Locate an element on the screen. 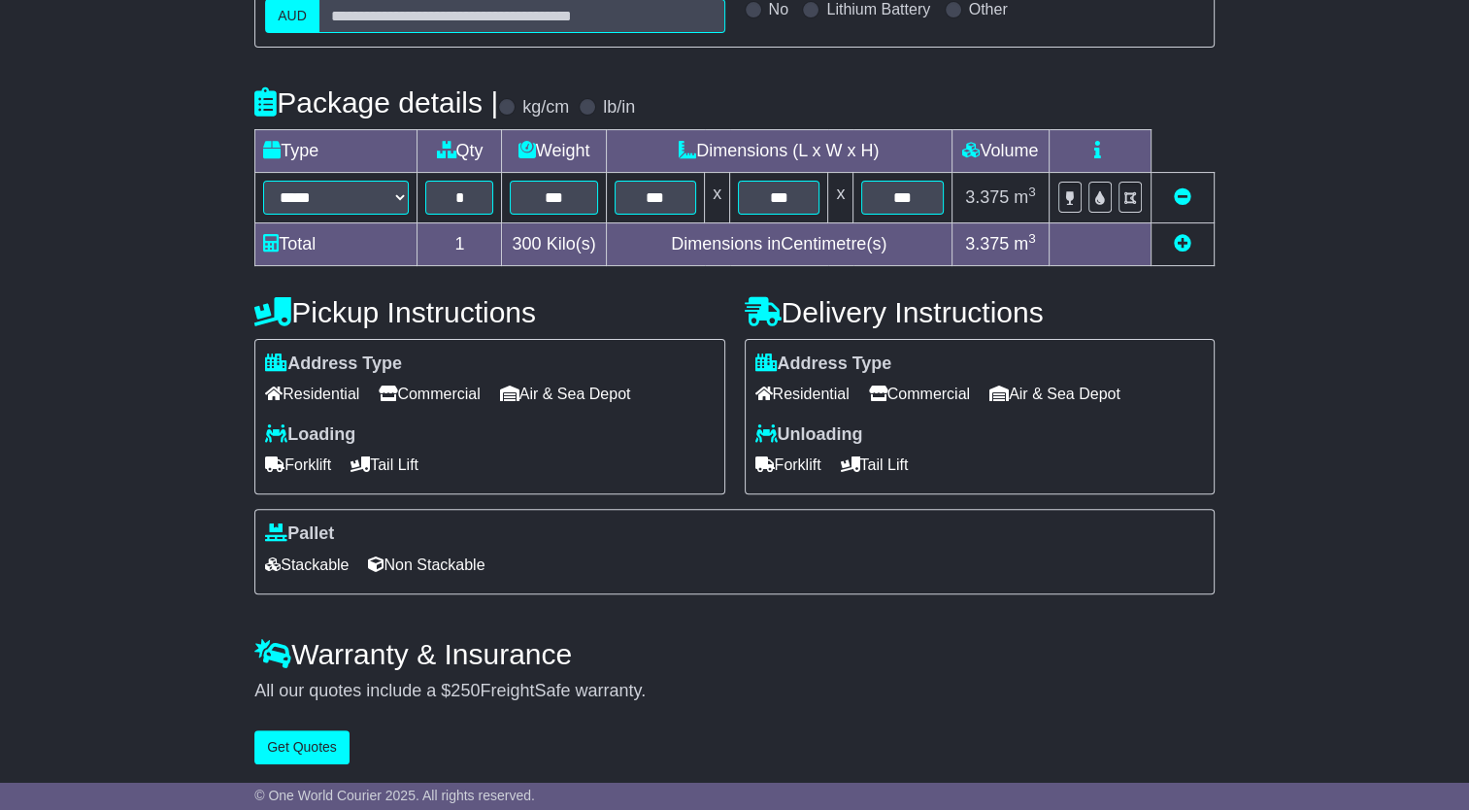 This screenshot has height=810, width=1469. label: Loading is located at coordinates (310, 435).